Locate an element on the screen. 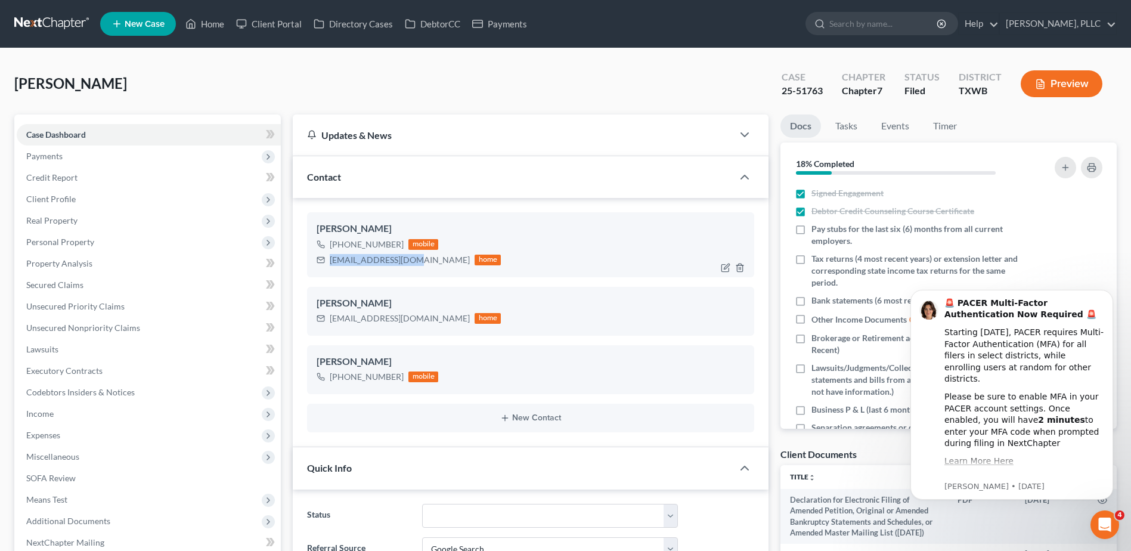 The height and width of the screenshot is (551, 1131). button: New Contact is located at coordinates (531, 418).